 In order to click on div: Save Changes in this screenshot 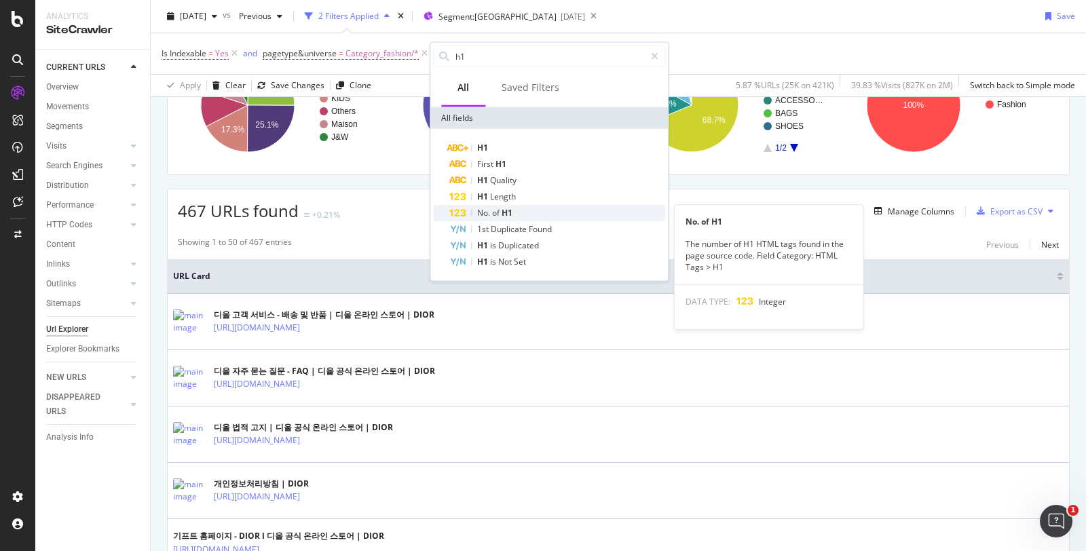, I will do `click(297, 85)`.